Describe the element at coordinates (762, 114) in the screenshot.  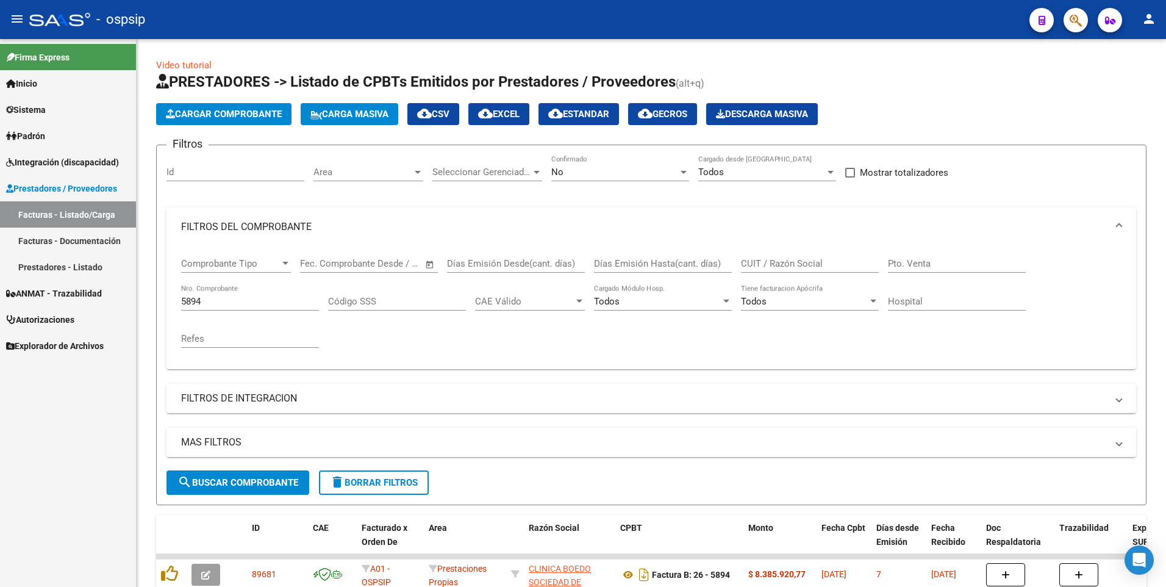
I see `button: Descarga Masiva` at that location.